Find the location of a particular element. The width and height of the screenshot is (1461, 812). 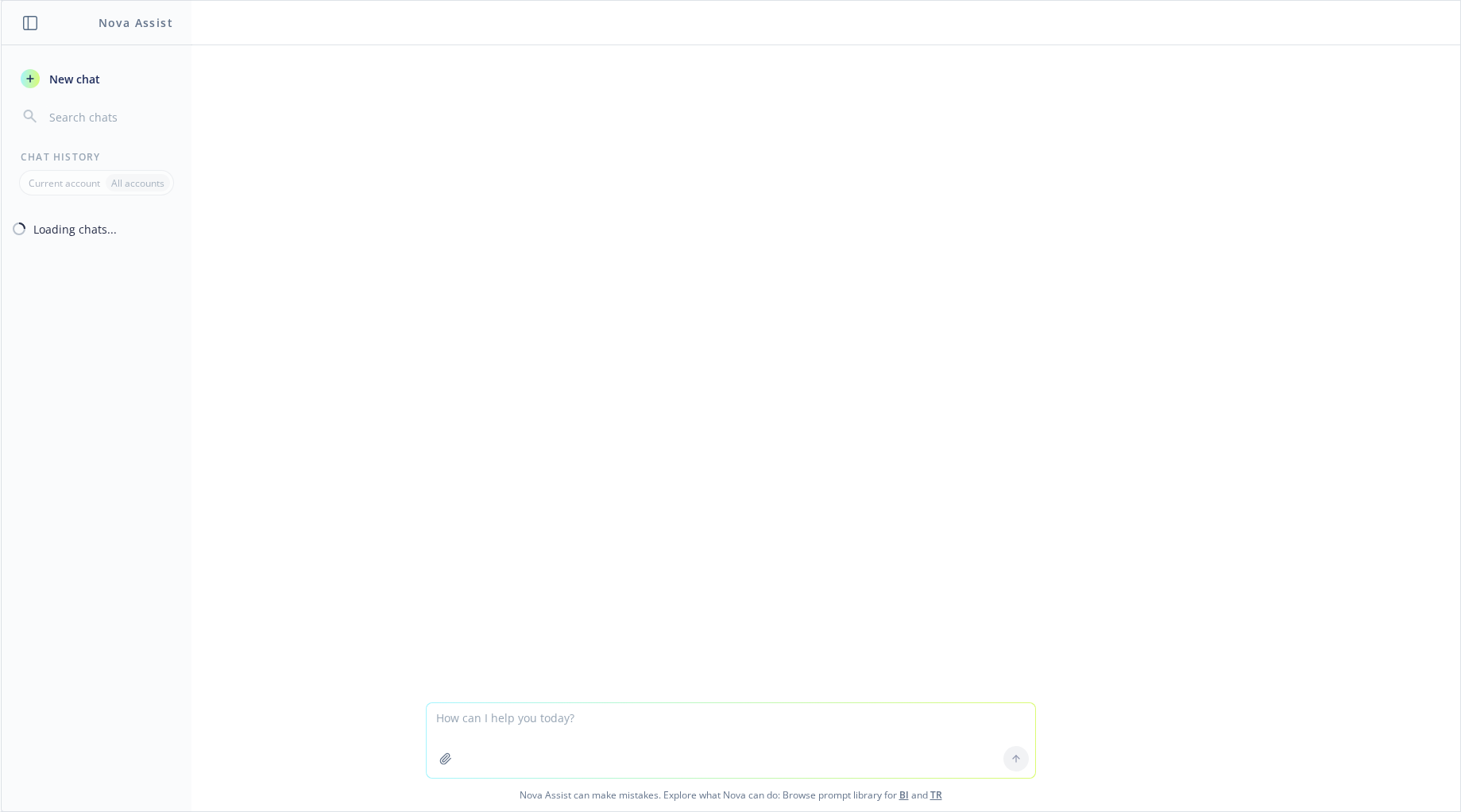

button: Loading chats... is located at coordinates (96, 229).